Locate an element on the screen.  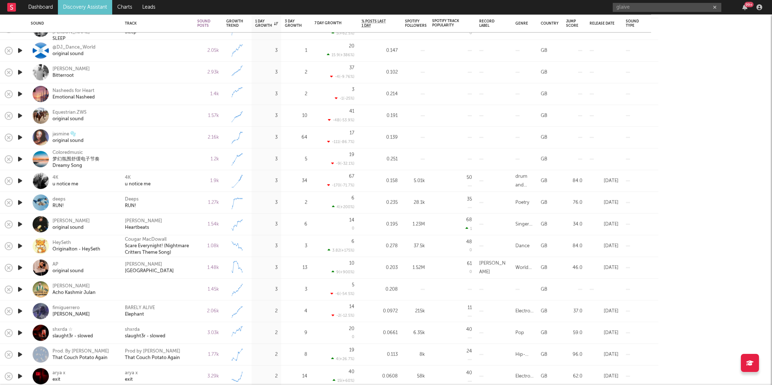
div: Coloredmusic is located at coordinates (84, 153).